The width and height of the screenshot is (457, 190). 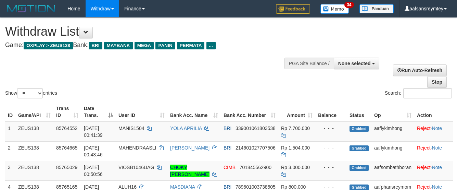 I want to click on span: Rp 800.000, so click(x=293, y=186).